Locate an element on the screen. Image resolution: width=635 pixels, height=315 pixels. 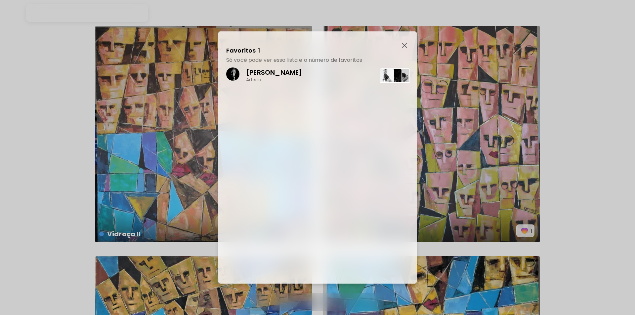
p: Artista is located at coordinates (254, 80).